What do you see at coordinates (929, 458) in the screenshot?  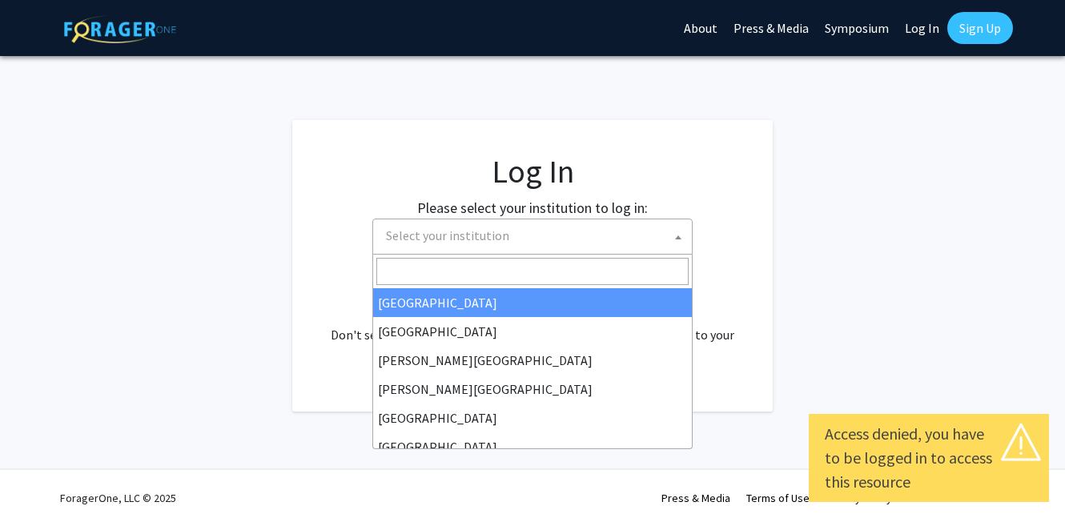 I see `div: Access denied, you have to be logged in to access this resource` at bounding box center [929, 458].